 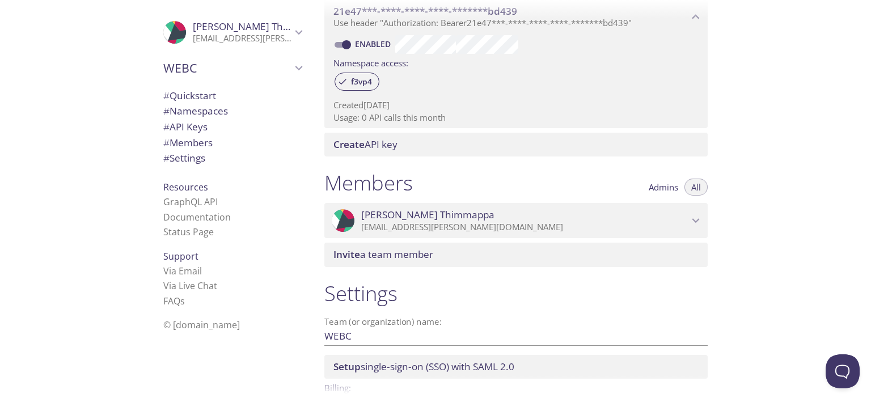 I want to click on h1: Members, so click(x=368, y=183).